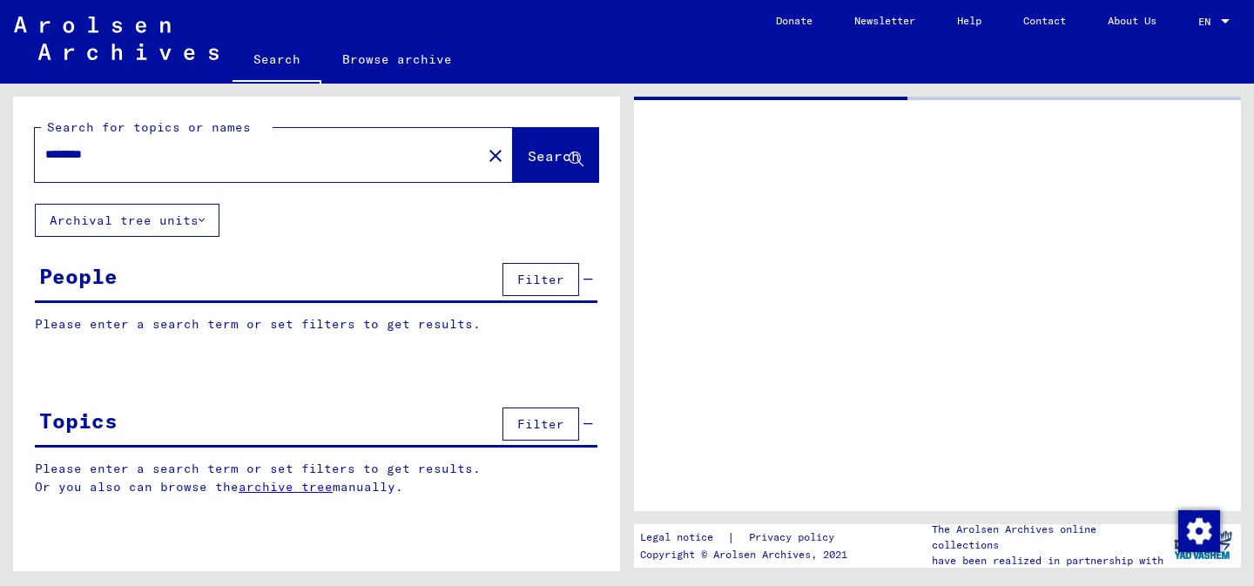 The image size is (1254, 586). I want to click on p: The Arolsen Archives online collections, so click(1048, 537).